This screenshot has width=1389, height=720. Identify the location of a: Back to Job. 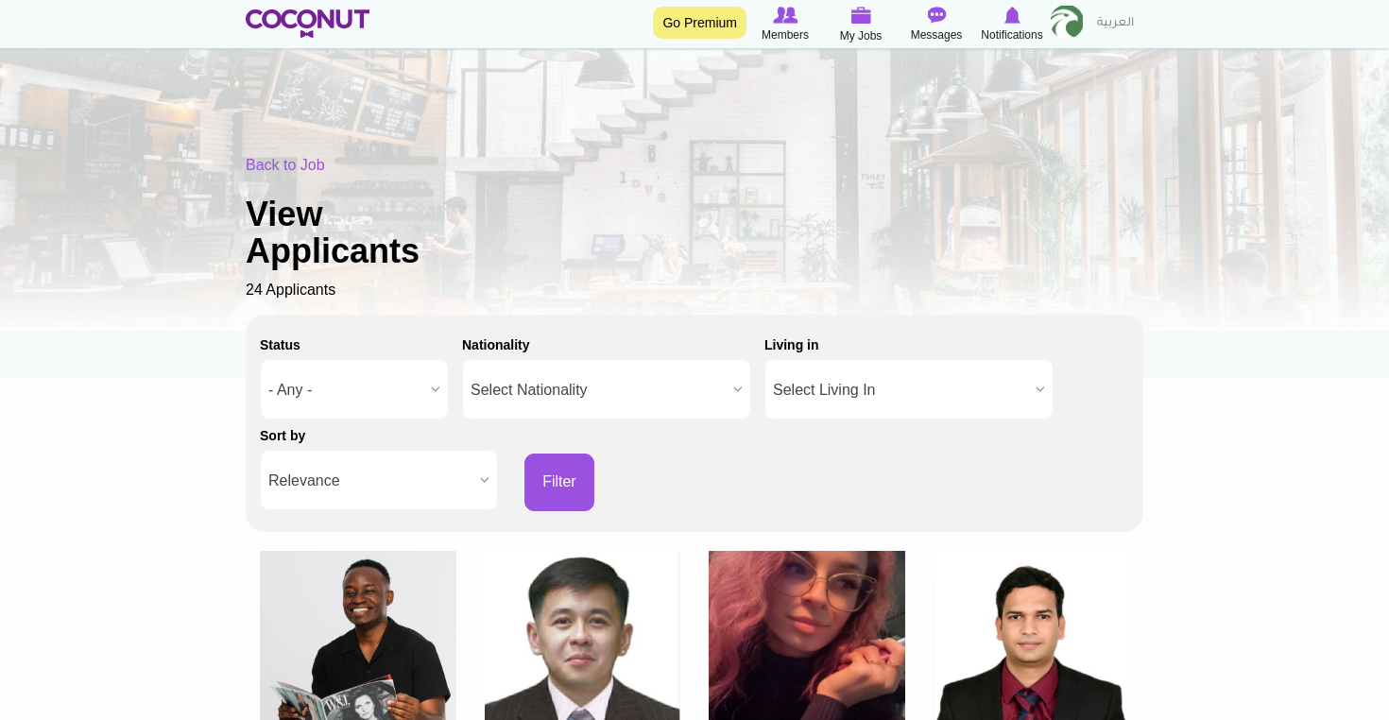
(285, 164).